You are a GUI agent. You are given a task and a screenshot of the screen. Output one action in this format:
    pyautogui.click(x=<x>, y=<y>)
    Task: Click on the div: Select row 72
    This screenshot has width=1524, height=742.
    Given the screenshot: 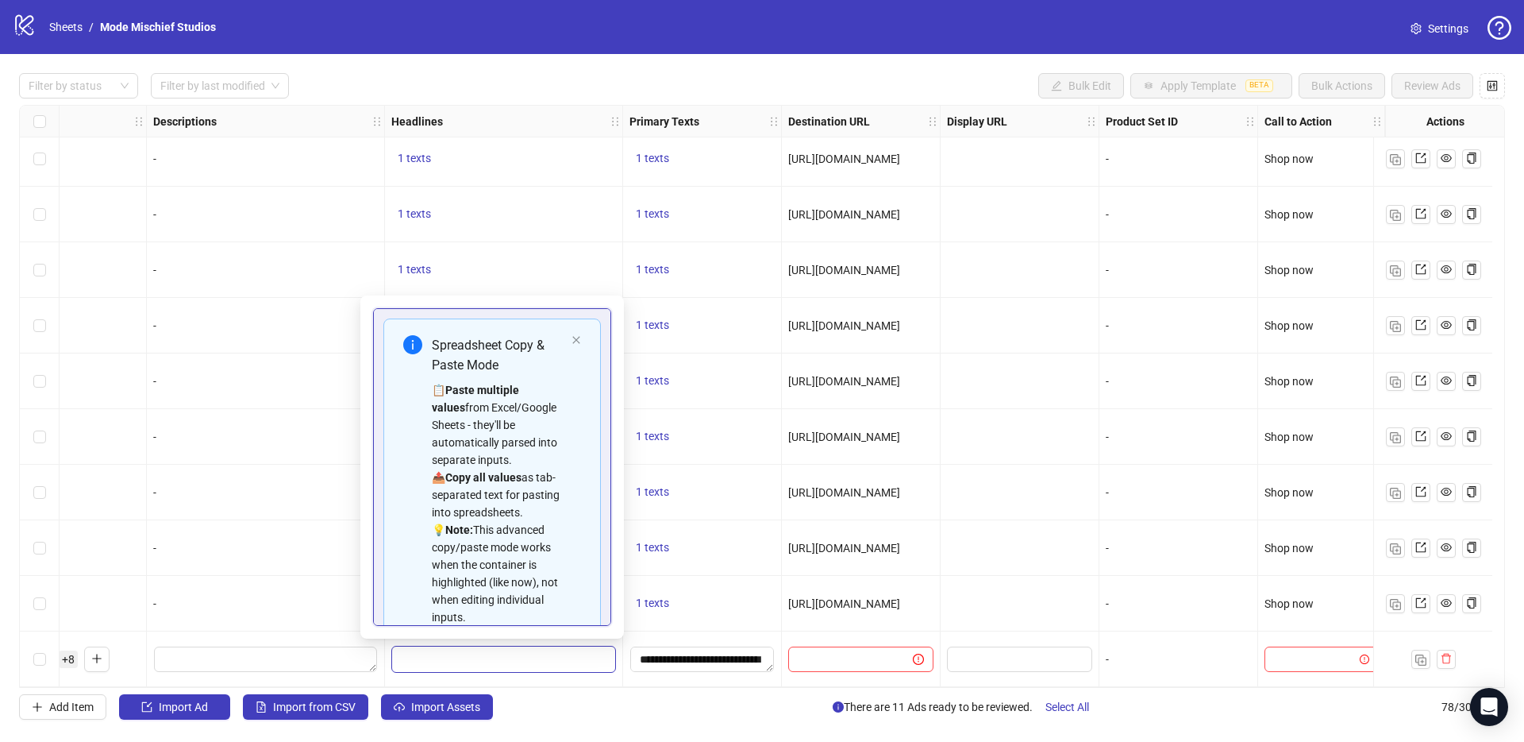 What is the action you would take?
    pyautogui.click(x=40, y=326)
    